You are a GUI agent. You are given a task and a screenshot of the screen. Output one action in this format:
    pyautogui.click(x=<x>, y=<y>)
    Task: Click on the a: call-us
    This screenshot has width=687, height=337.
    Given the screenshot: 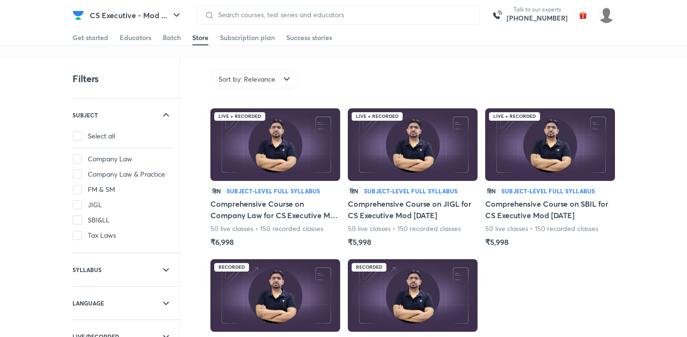 What is the action you would take?
    pyautogui.click(x=497, y=15)
    